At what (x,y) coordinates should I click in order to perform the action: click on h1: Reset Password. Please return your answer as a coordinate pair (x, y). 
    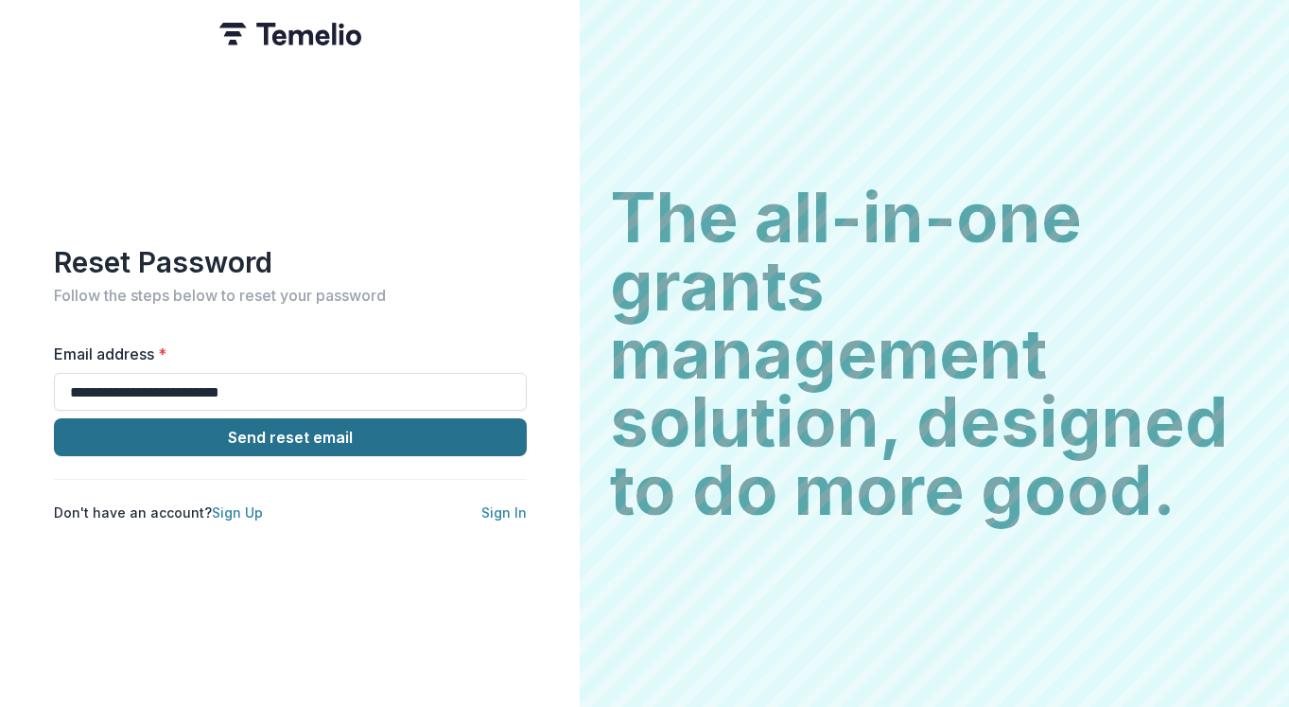
    Looking at the image, I should click on (290, 262).